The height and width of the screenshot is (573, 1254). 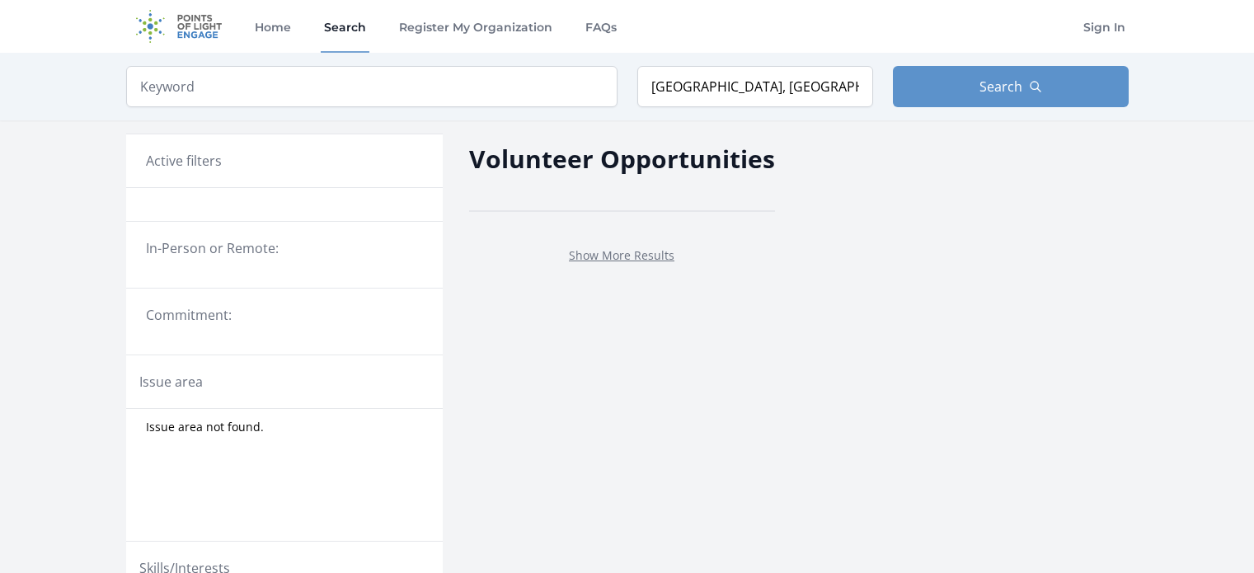 What do you see at coordinates (1001, 87) in the screenshot?
I see `span: Search` at bounding box center [1001, 87].